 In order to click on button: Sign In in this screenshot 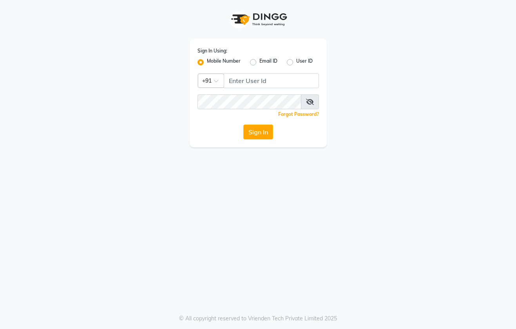, I will do `click(258, 132)`.